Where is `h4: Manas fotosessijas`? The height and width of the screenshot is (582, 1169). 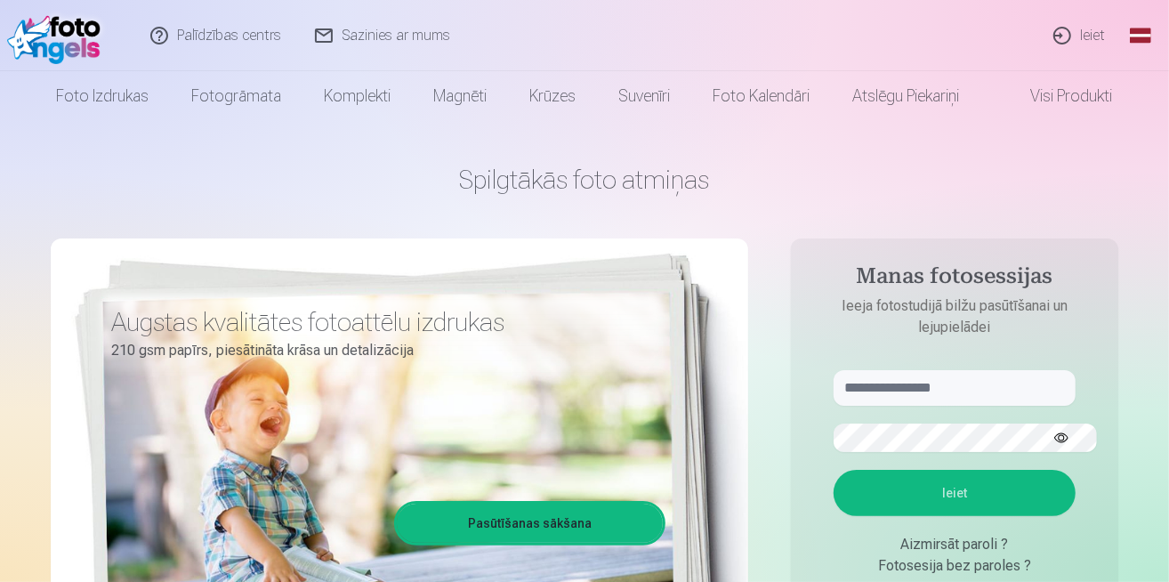 h4: Manas fotosessijas is located at coordinates (954, 279).